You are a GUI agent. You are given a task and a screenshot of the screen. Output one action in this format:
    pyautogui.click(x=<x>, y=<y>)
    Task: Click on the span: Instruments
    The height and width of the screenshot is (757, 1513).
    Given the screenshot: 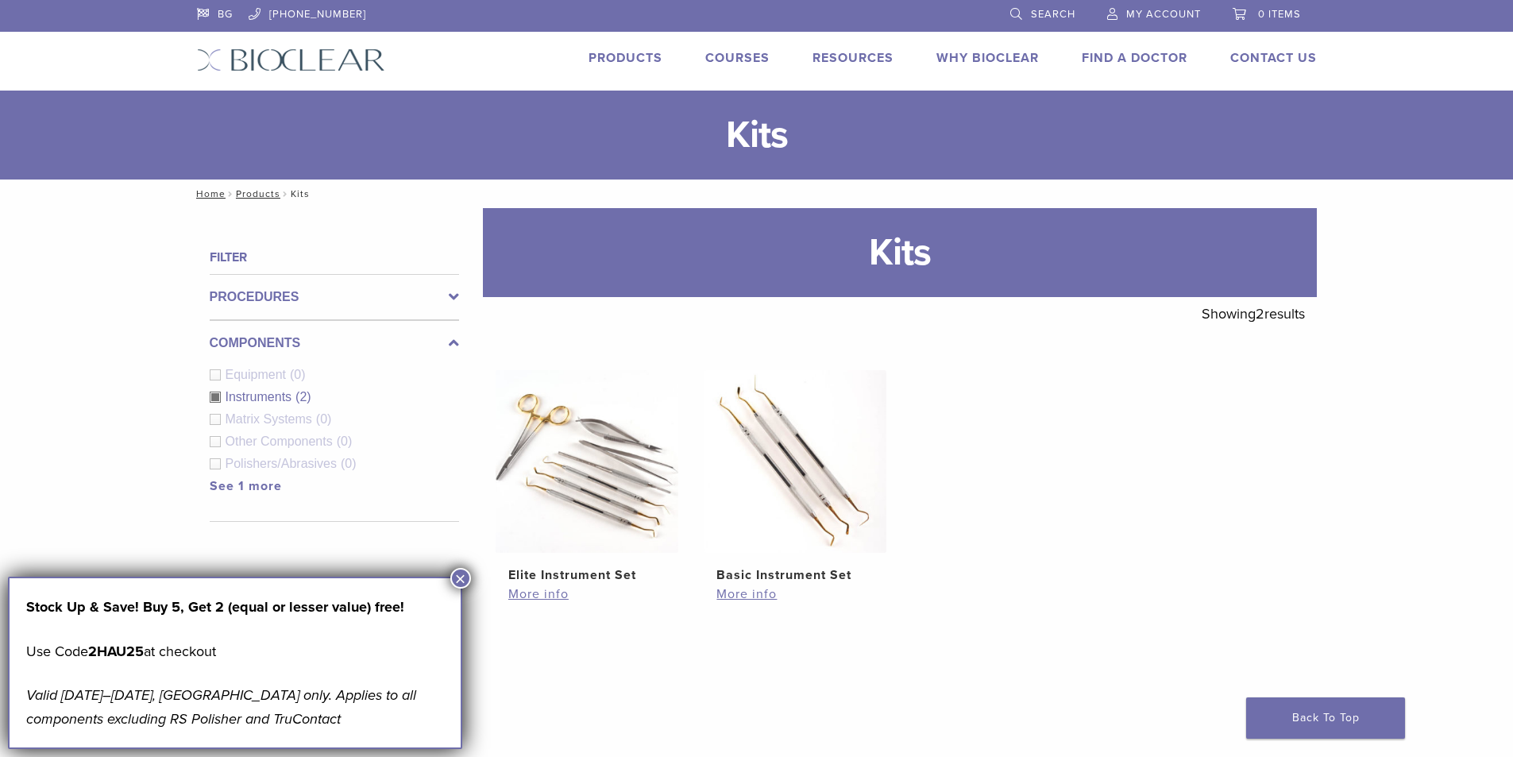 What is the action you would take?
    pyautogui.click(x=260, y=396)
    